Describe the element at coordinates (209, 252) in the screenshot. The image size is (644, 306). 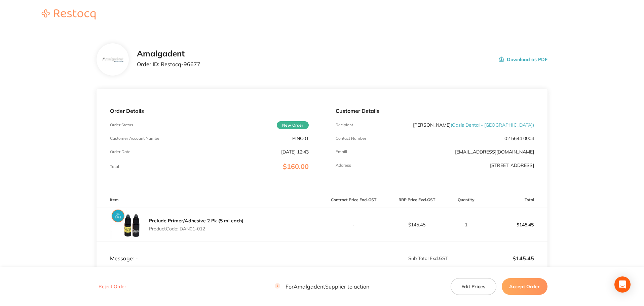
I see `td: Message: -` at that location.